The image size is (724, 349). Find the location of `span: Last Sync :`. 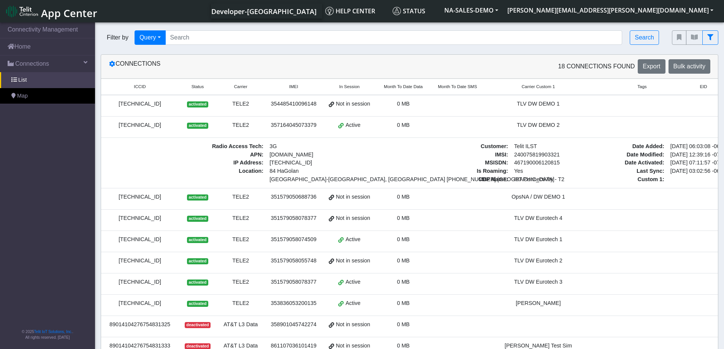

span: Last Sync : is located at coordinates (631, 171).